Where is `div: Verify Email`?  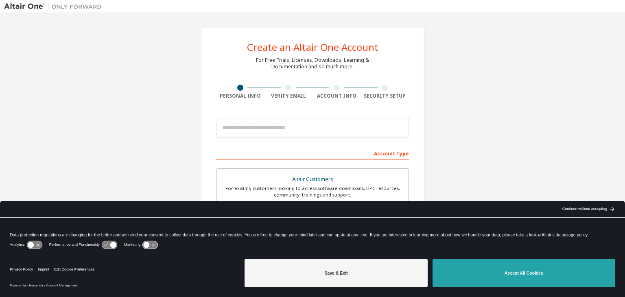
div: Verify Email is located at coordinates (288, 96).